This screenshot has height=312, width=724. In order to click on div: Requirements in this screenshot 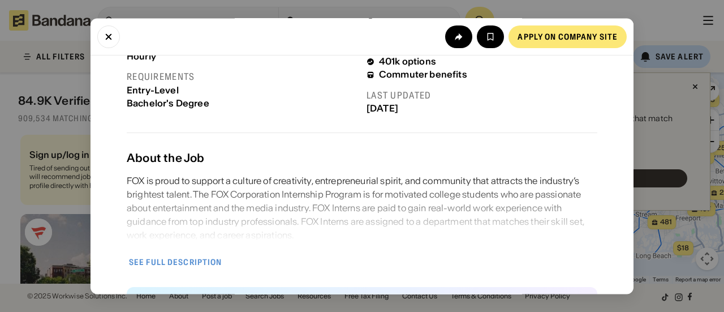, I will do `click(242, 76)`.